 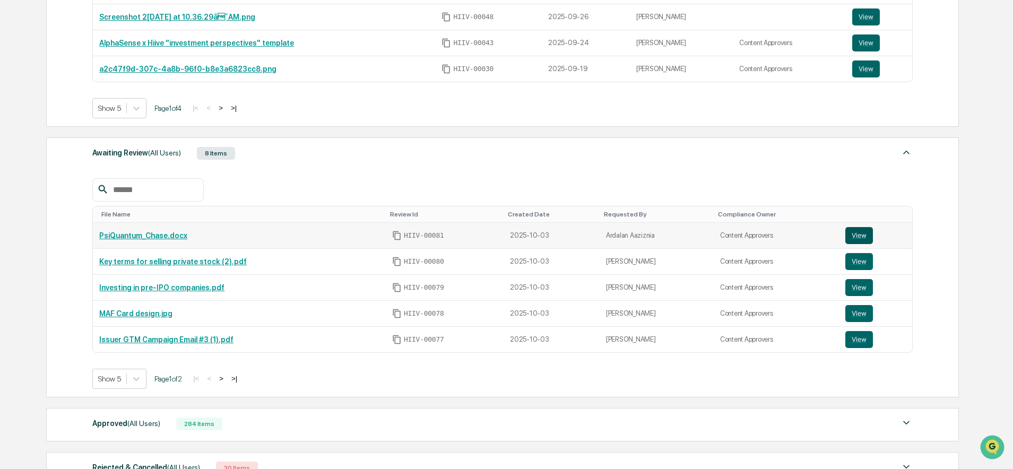 I want to click on button: Open customer support, so click(x=13, y=13).